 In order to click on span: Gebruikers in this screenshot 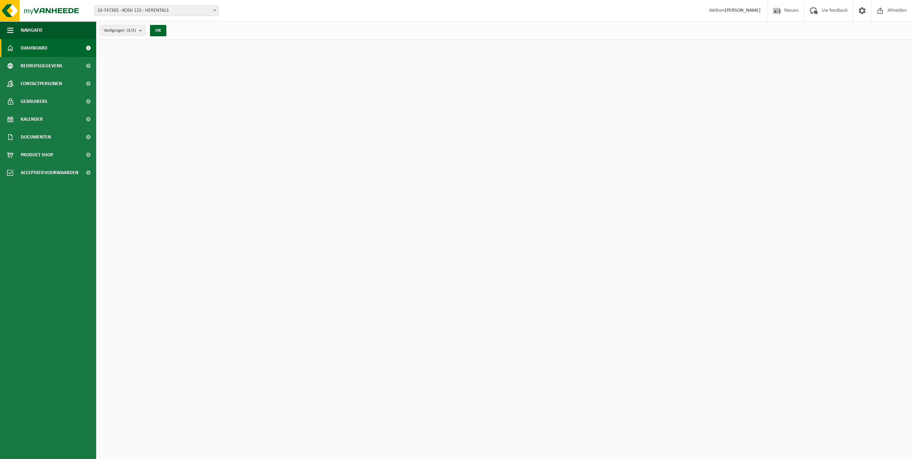, I will do `click(34, 102)`.